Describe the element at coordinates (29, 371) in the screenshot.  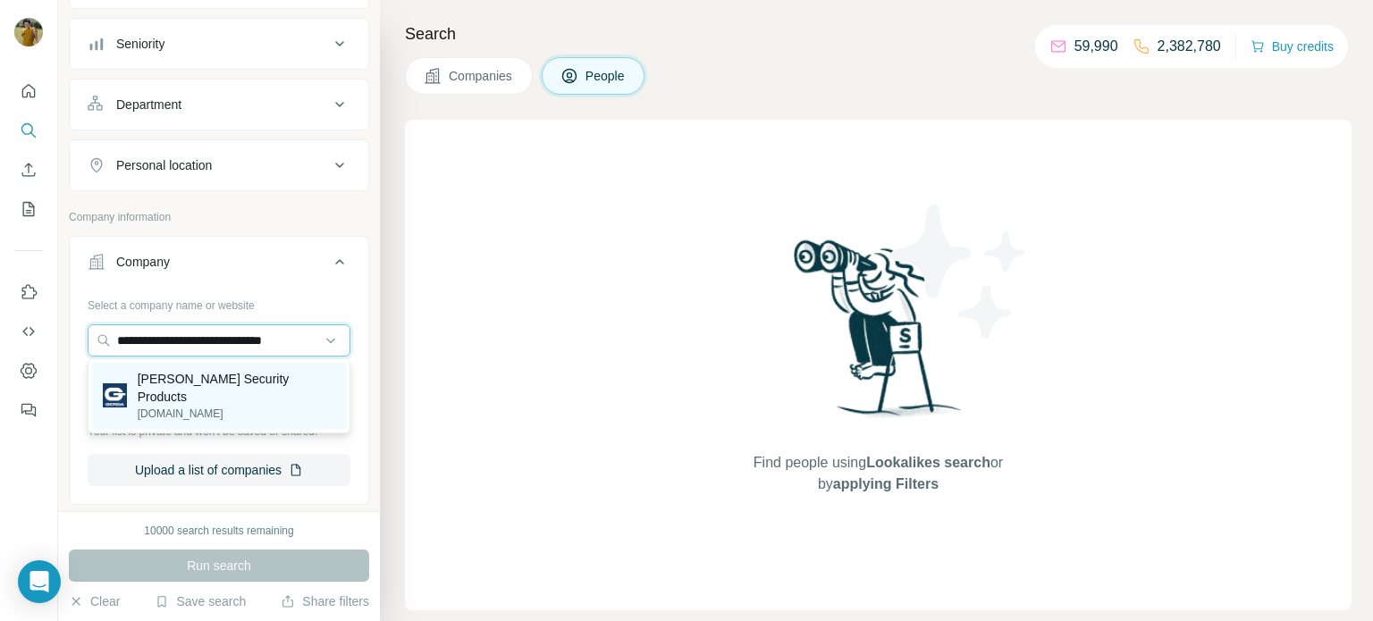
I see `button: Dashboard` at that location.